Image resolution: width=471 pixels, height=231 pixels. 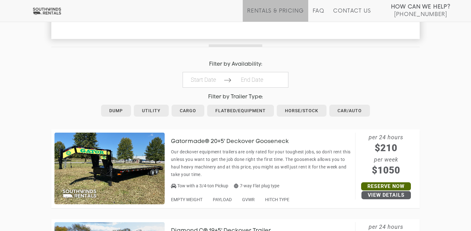 I want to click on a: Flatbed/Equipment, so click(x=240, y=111).